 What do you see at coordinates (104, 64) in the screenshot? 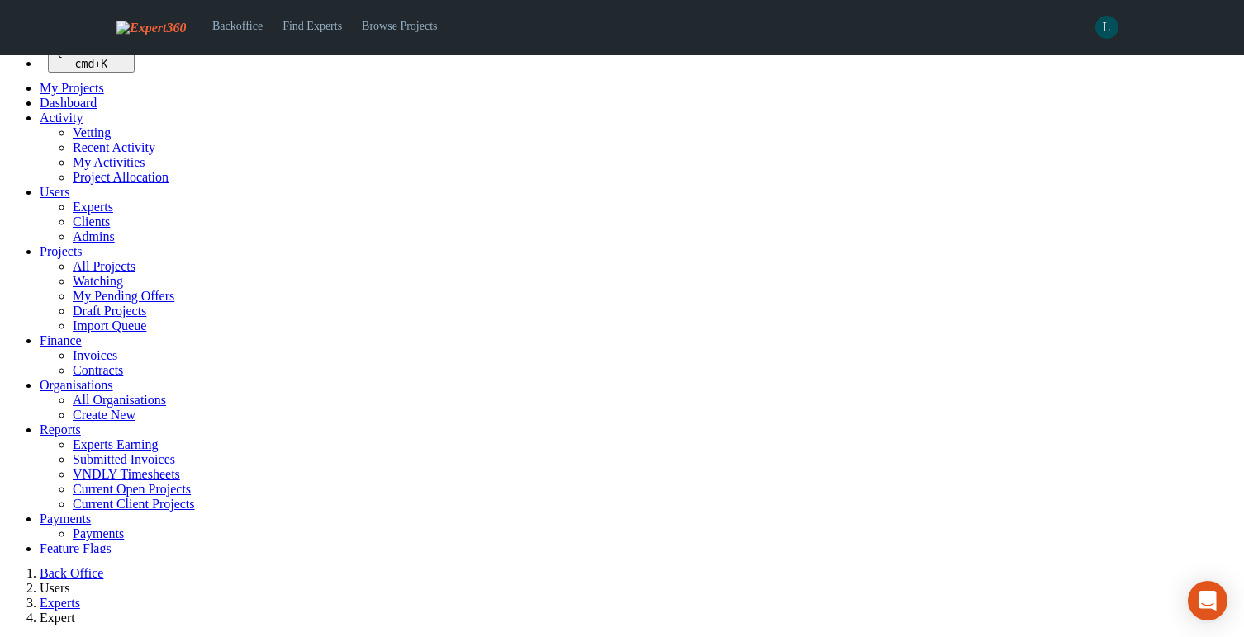
I see `kbd: K` at bounding box center [104, 64].